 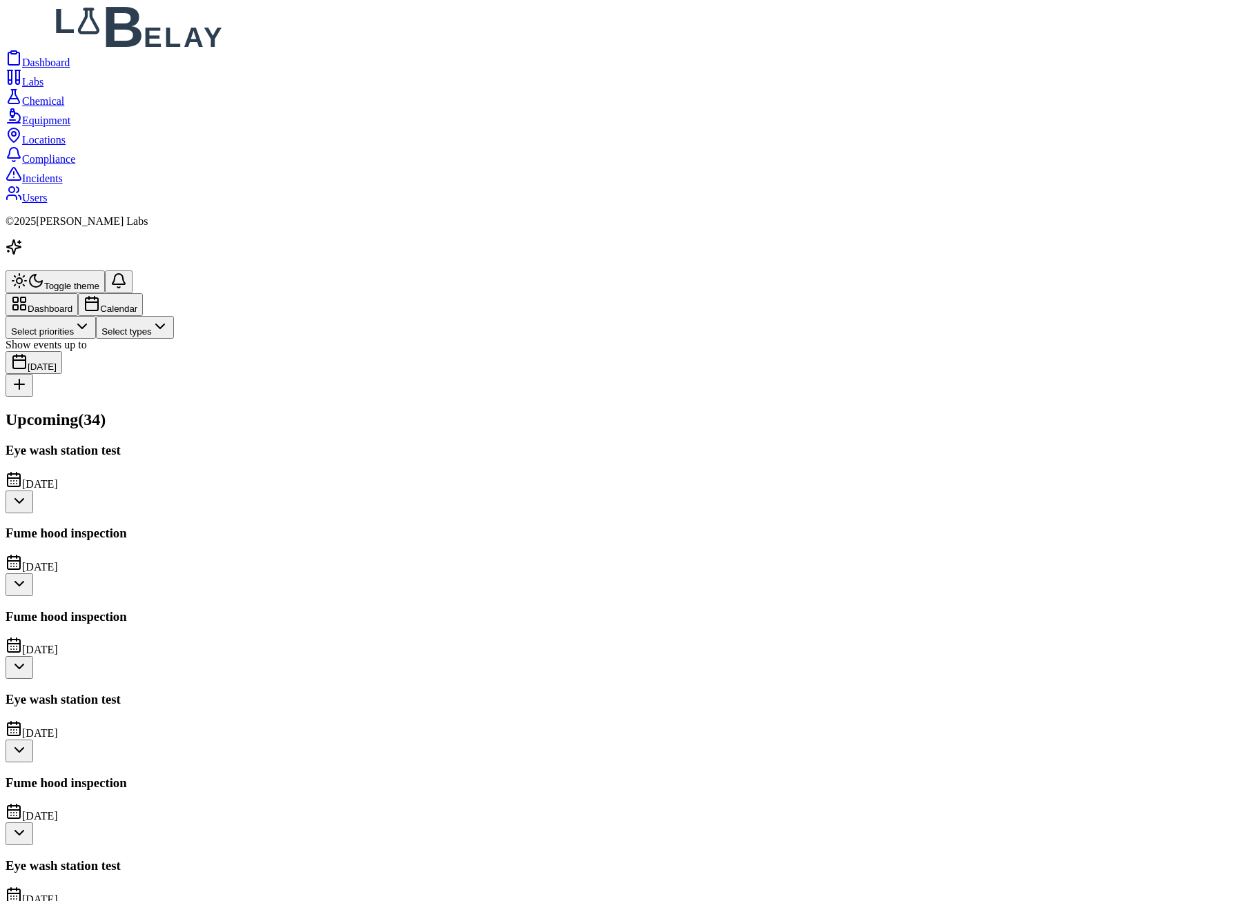 I want to click on button: Toggle theme, so click(x=55, y=282).